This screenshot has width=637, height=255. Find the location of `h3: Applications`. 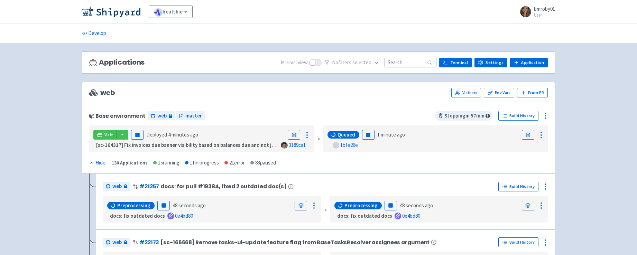

h3: Applications is located at coordinates (117, 62).